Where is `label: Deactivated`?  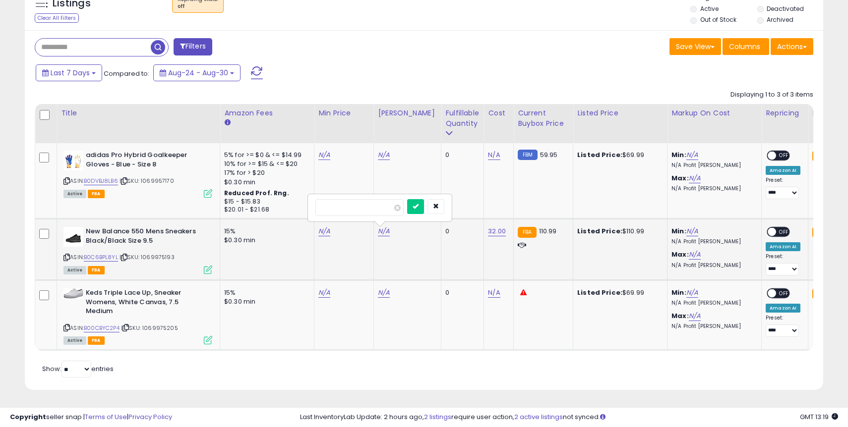
label: Deactivated is located at coordinates (785, 8).